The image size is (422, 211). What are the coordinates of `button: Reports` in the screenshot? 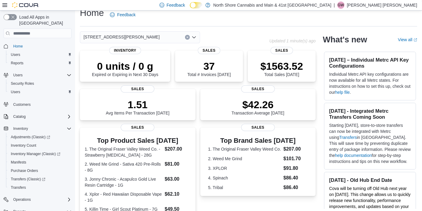 It's located at (40, 63).